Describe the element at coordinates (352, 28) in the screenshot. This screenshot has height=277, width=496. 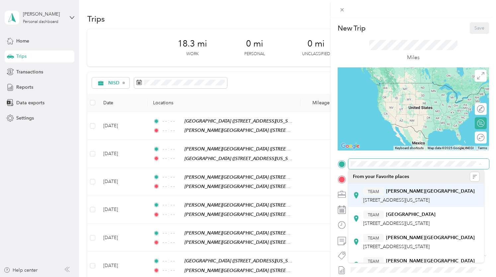
I see `p: New Trip` at that location.